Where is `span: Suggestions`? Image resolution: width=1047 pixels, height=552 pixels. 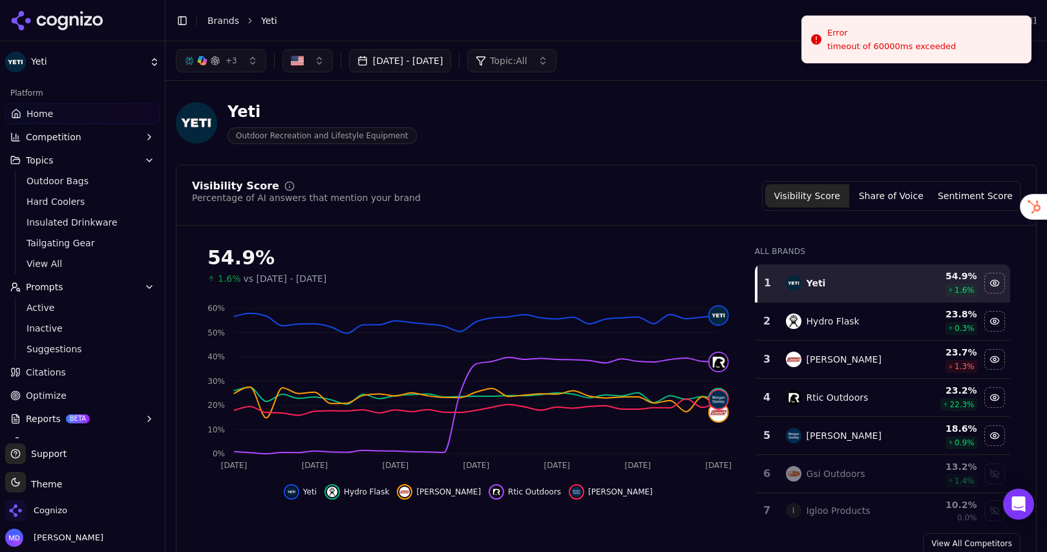 span: Suggestions is located at coordinates (83, 349).